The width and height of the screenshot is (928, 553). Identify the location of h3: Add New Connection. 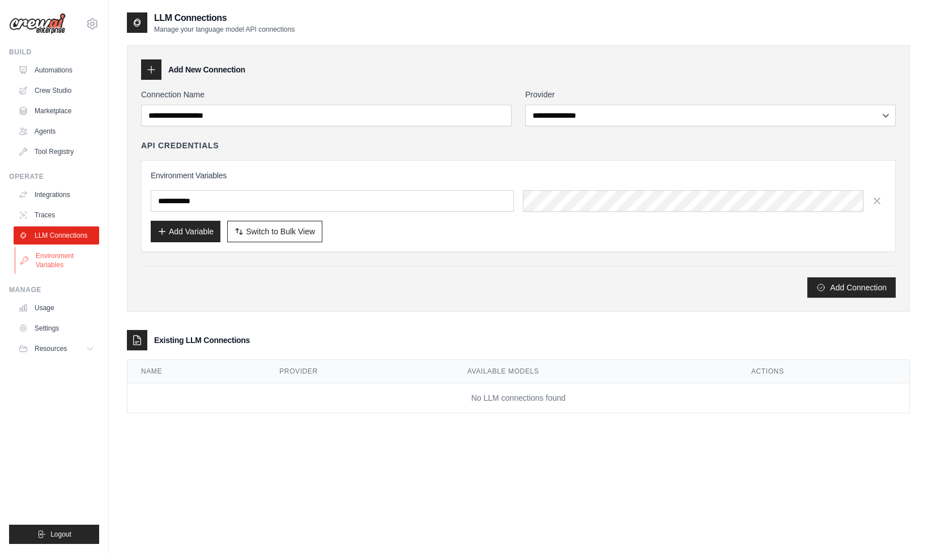
(207, 70).